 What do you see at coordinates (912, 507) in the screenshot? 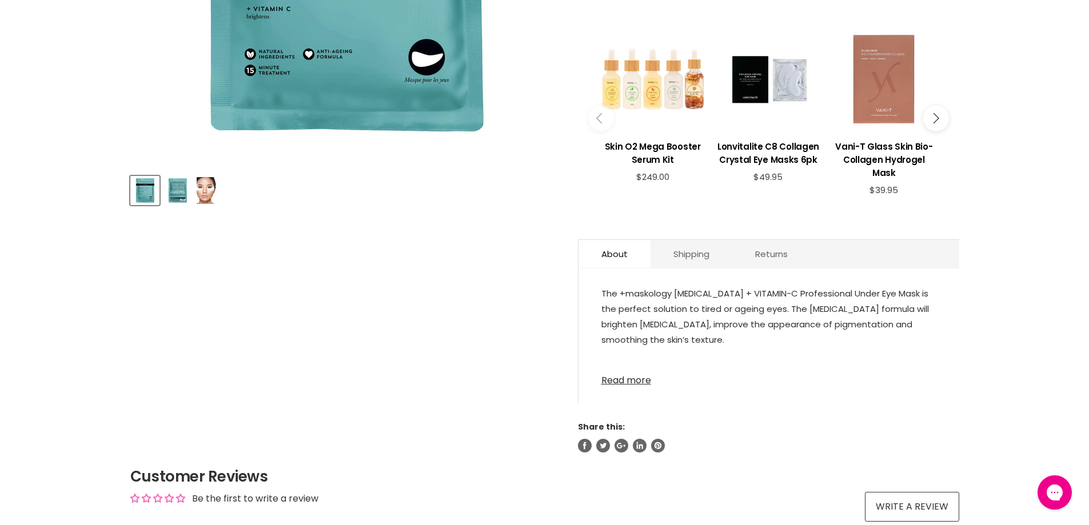
I see `a: Write a review` at bounding box center [912, 507].